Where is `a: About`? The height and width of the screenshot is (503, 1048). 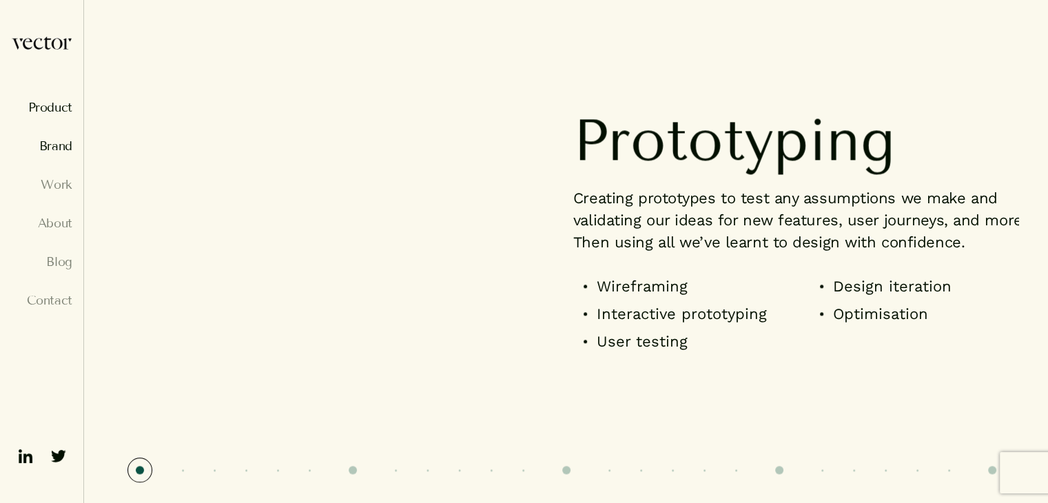 a: About is located at coordinates (41, 223).